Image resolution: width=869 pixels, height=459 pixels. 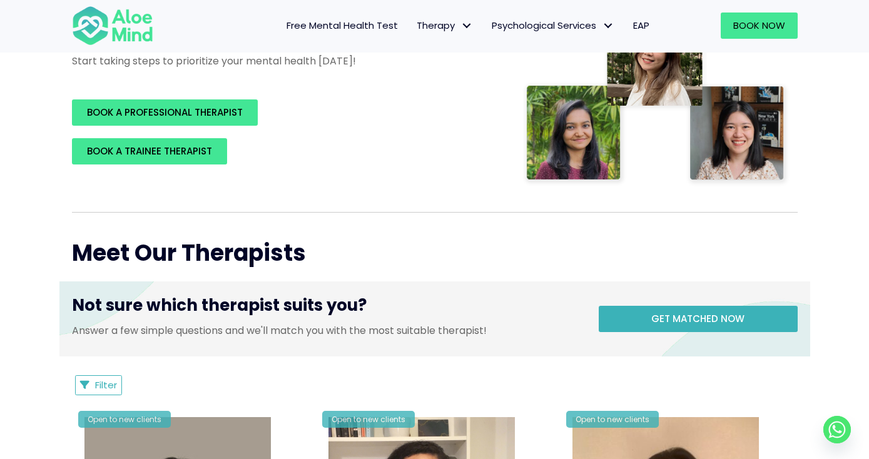 I want to click on span: EAP, so click(x=642, y=25).